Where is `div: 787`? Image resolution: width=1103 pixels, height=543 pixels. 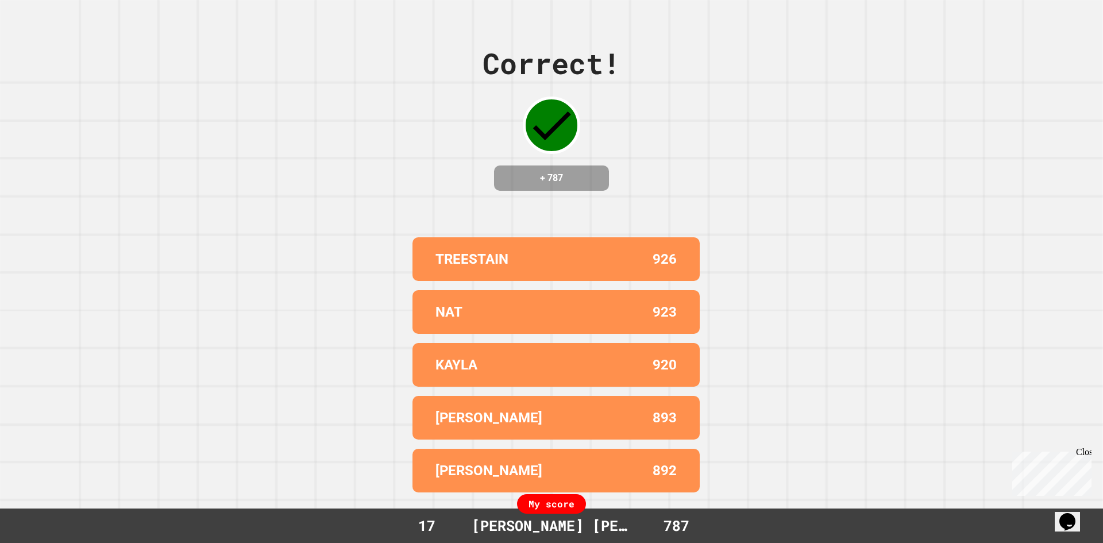
div: 787 is located at coordinates (676, 525).